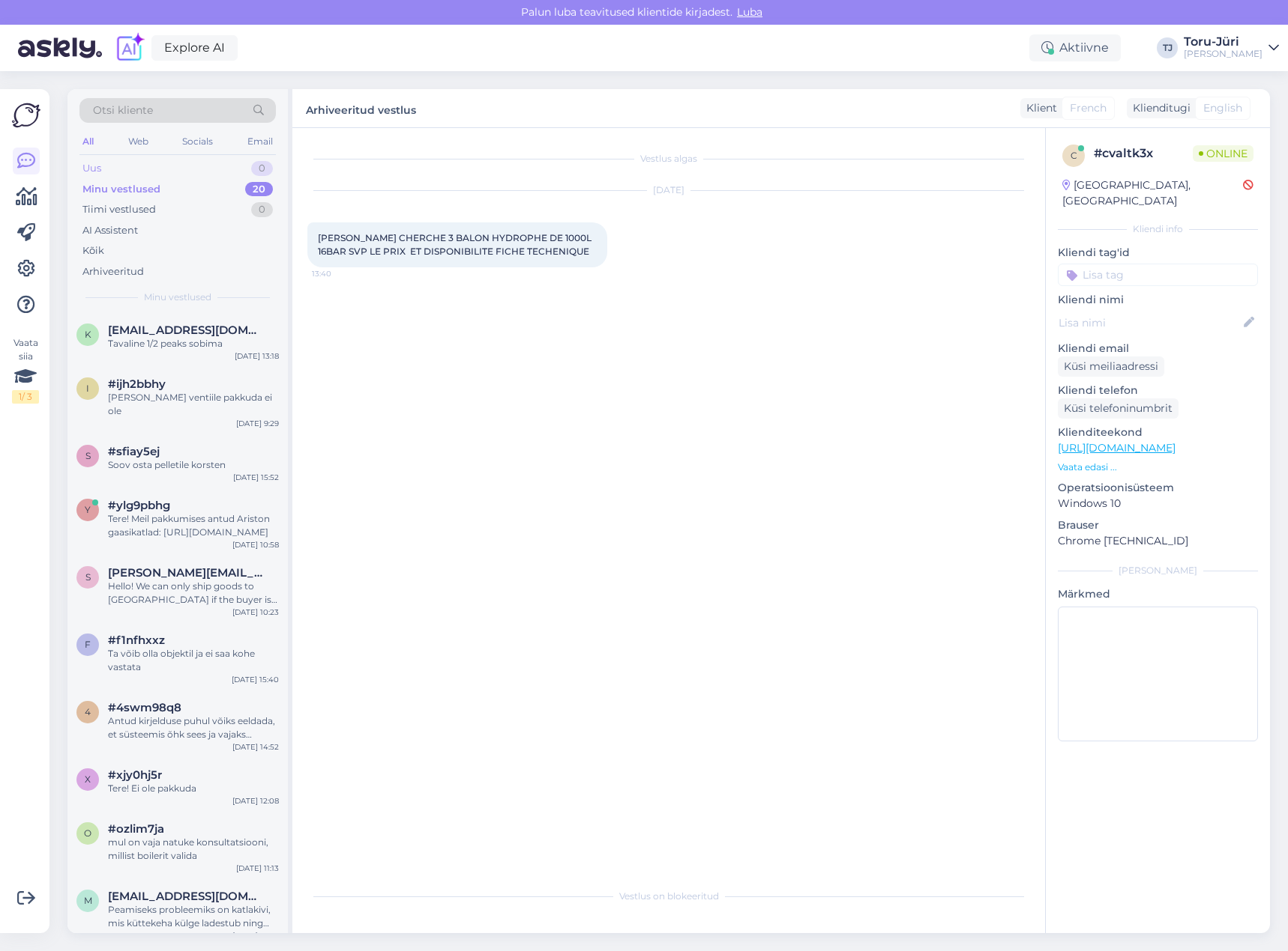  What do you see at coordinates (114, 272) in the screenshot?
I see `div: Arhiveeritud` at bounding box center [114, 272].